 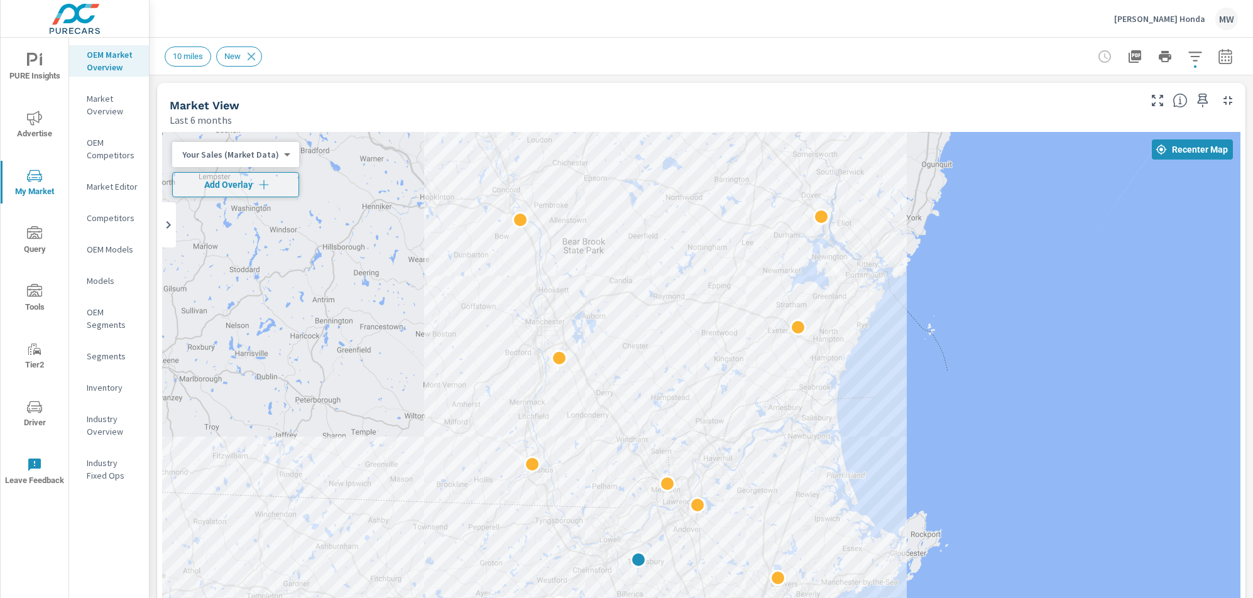 What do you see at coordinates (35, 184) in the screenshot?
I see `span: My Market` at bounding box center [35, 184].